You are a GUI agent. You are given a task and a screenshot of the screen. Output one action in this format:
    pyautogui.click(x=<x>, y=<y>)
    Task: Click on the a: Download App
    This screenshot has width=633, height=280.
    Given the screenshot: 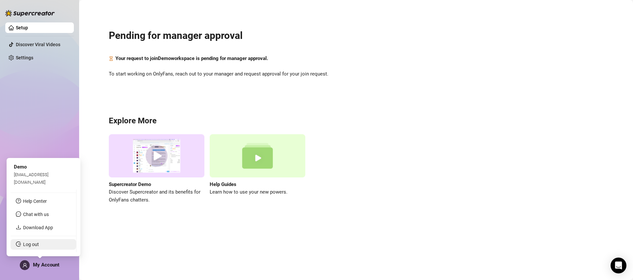 What is the action you would take?
    pyautogui.click(x=38, y=227)
    